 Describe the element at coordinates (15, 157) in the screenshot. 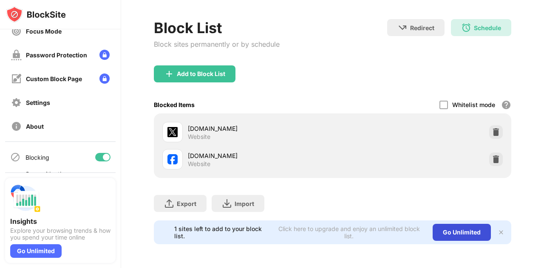

I see `img: blocking-icon.svg` at that location.